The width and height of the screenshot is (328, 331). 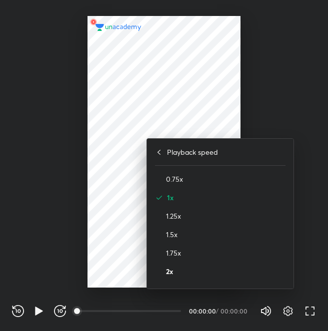 What do you see at coordinates (225, 234) in the screenshot?
I see `h4: 1.5x` at bounding box center [225, 234].